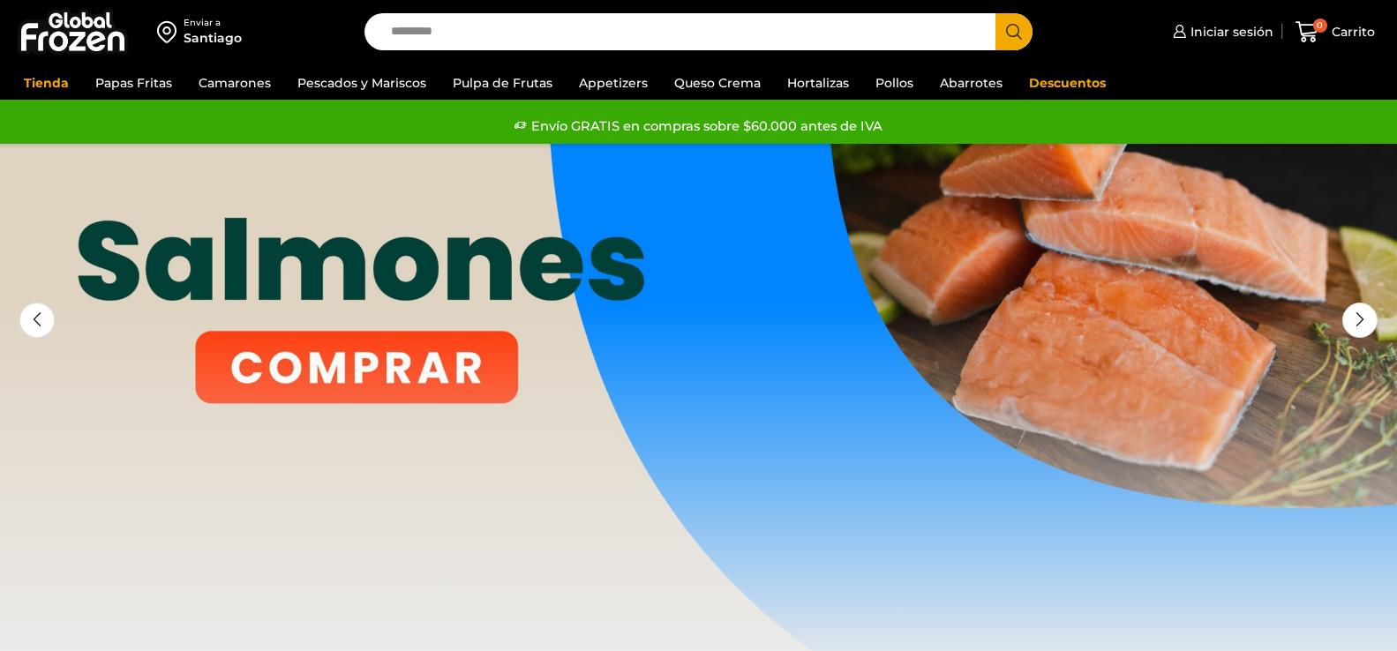  Describe the element at coordinates (1229, 32) in the screenshot. I see `span: Iniciar sesión` at that location.